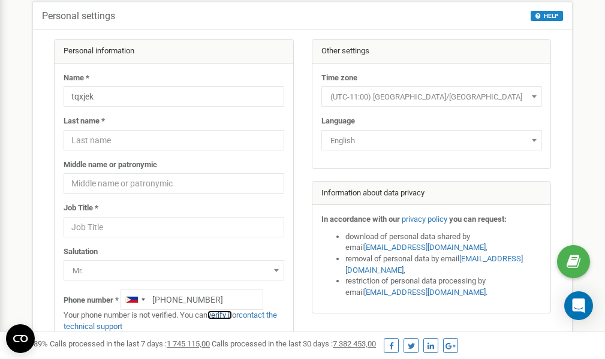  I want to click on strong: you can request:, so click(478, 219).